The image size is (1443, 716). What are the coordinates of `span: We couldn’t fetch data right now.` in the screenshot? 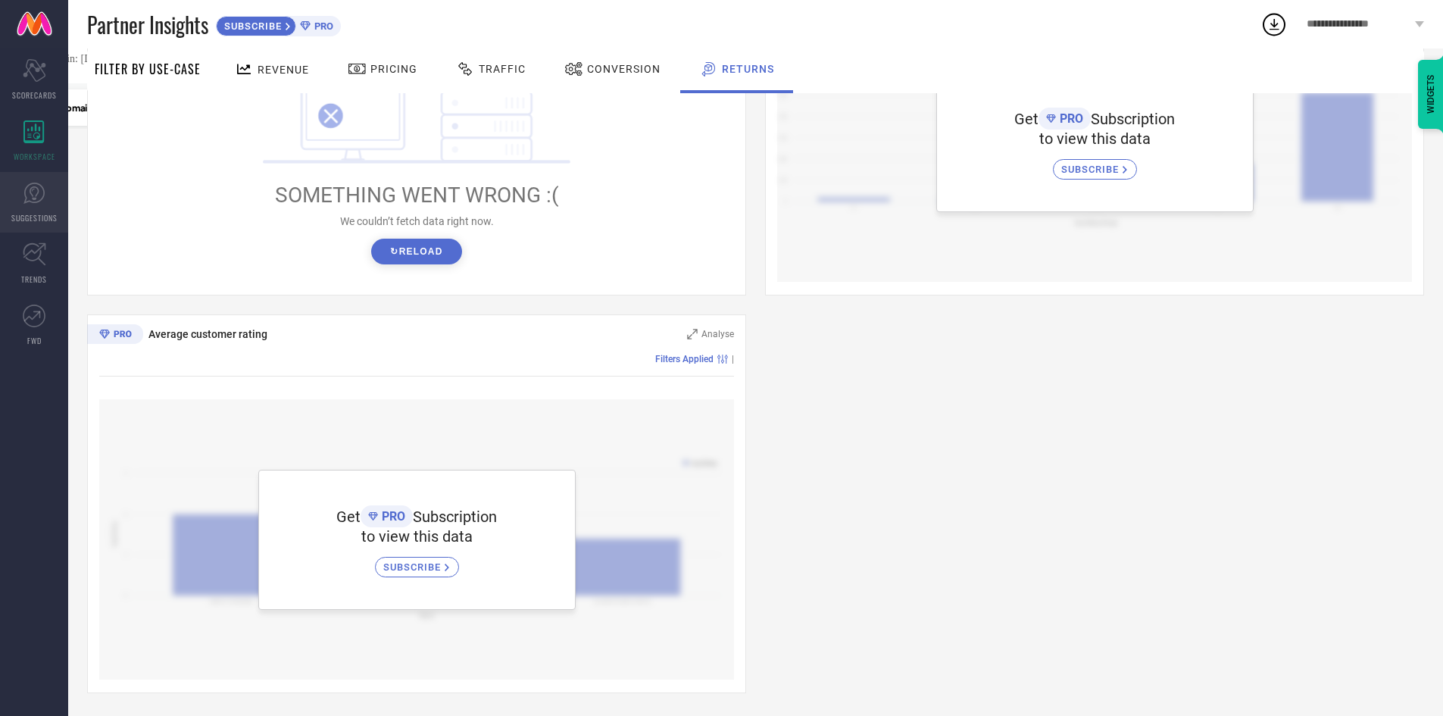 It's located at (417, 221).